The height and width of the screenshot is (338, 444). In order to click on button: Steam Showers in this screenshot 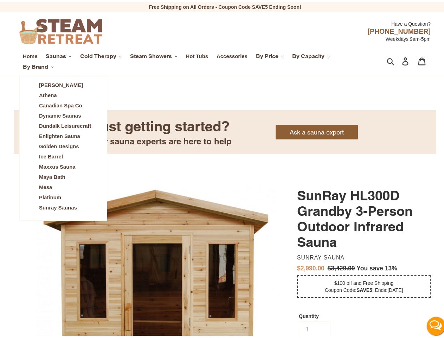, I will do `click(154, 54)`.